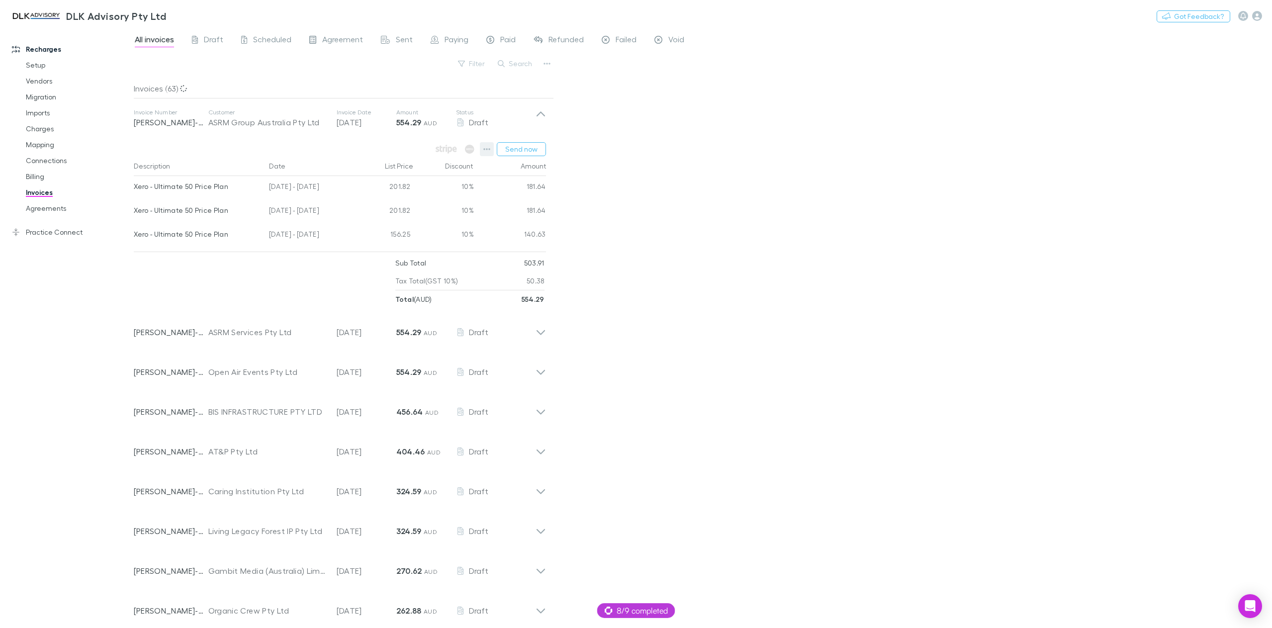  I want to click on img: DLK Advisory Pty Ltd's Logo, so click(36, 16).